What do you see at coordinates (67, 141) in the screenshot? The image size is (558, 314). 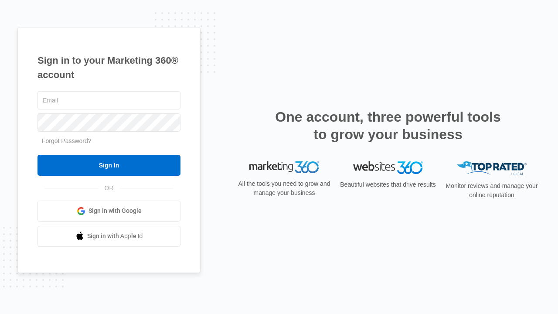 I see `a: Forgot Password?` at bounding box center [67, 141].